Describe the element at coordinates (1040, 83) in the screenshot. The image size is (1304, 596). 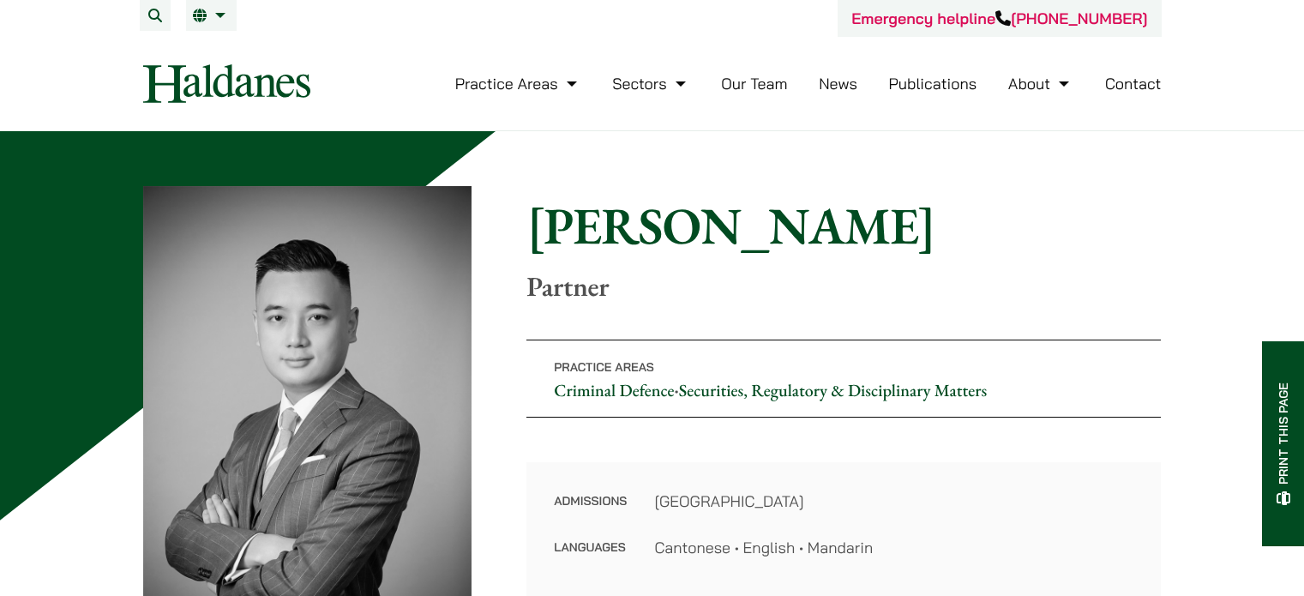
I see `a: About` at that location.